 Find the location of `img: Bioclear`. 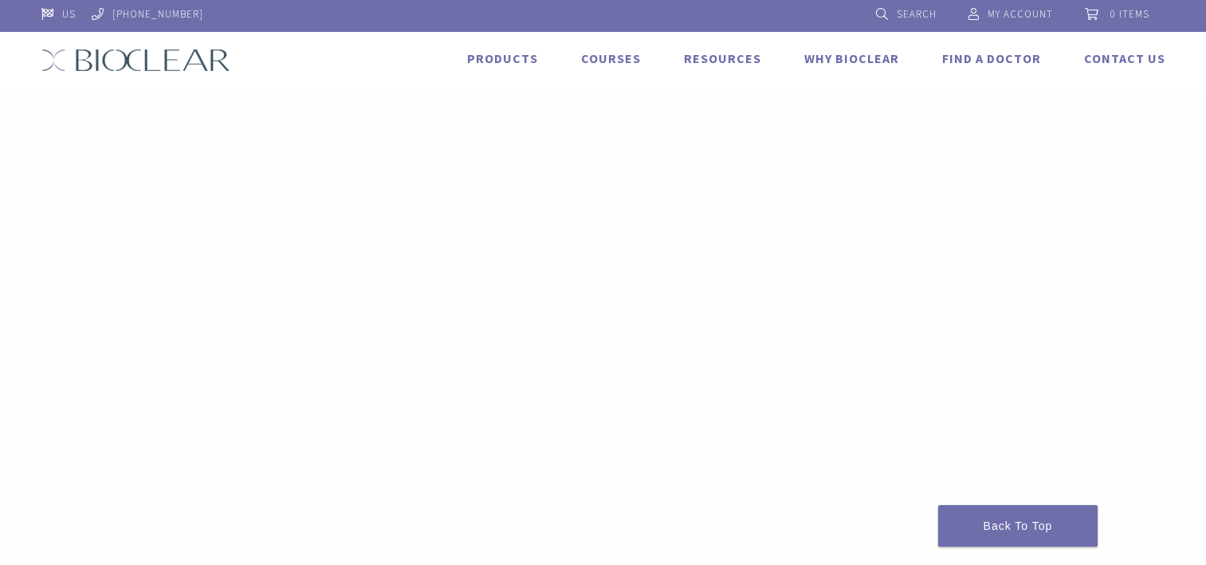

img: Bioclear is located at coordinates (136, 60).